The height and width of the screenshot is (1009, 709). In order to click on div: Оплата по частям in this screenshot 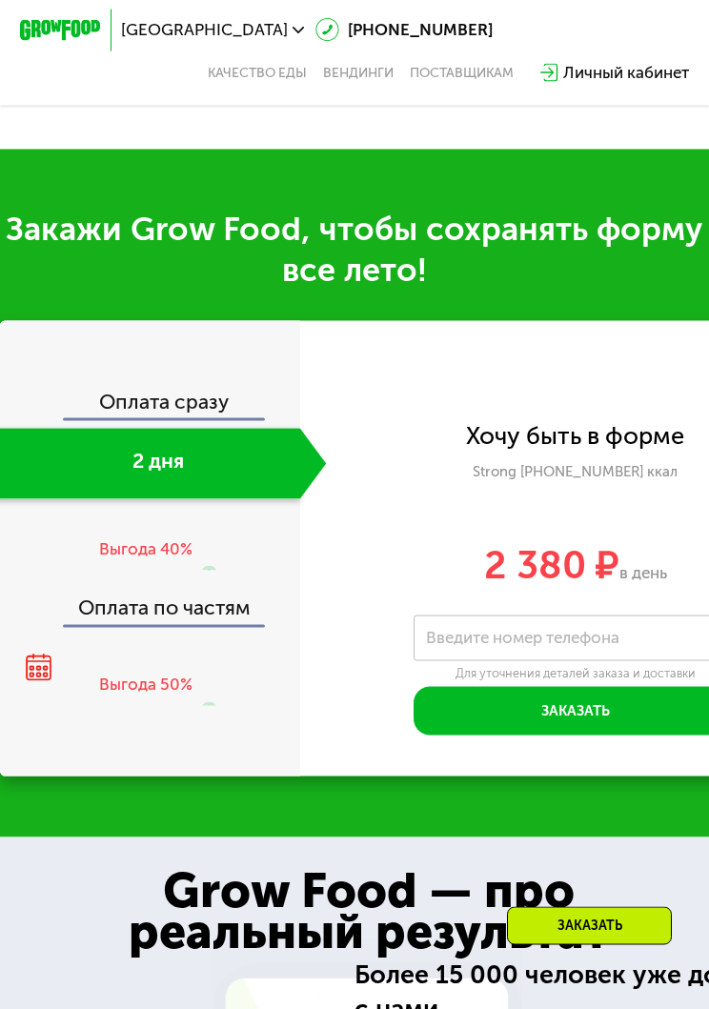, I will do `click(151, 601)`.